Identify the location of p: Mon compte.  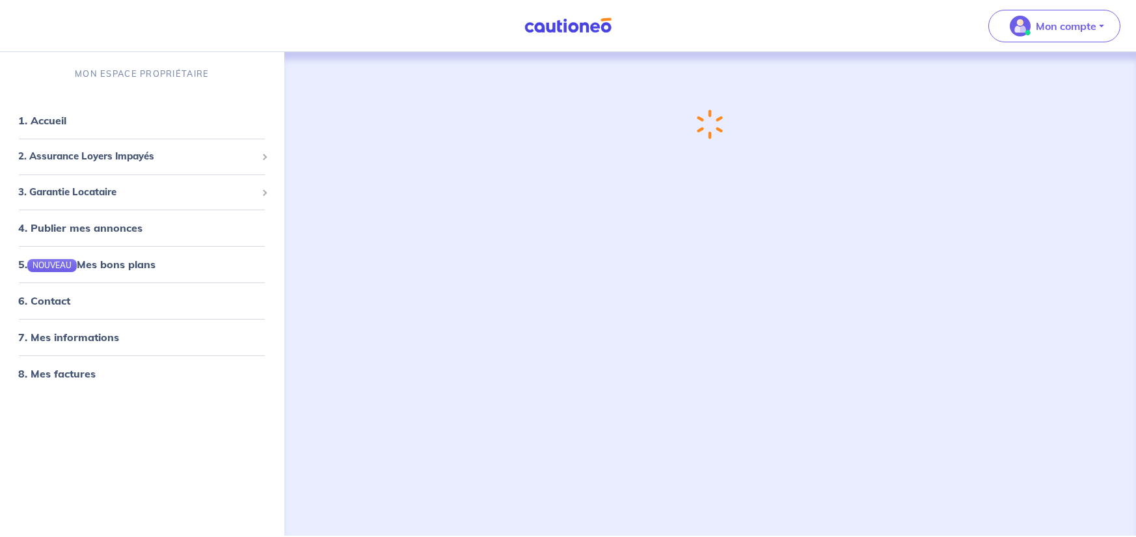
(1066, 26).